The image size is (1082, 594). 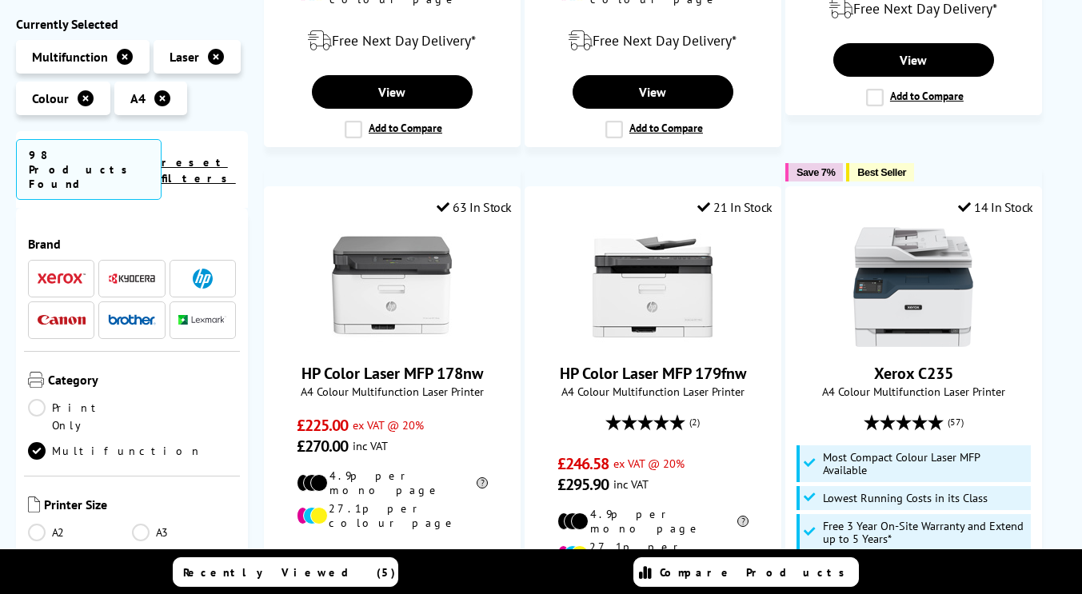 I want to click on button: Best Seller, so click(x=879, y=172).